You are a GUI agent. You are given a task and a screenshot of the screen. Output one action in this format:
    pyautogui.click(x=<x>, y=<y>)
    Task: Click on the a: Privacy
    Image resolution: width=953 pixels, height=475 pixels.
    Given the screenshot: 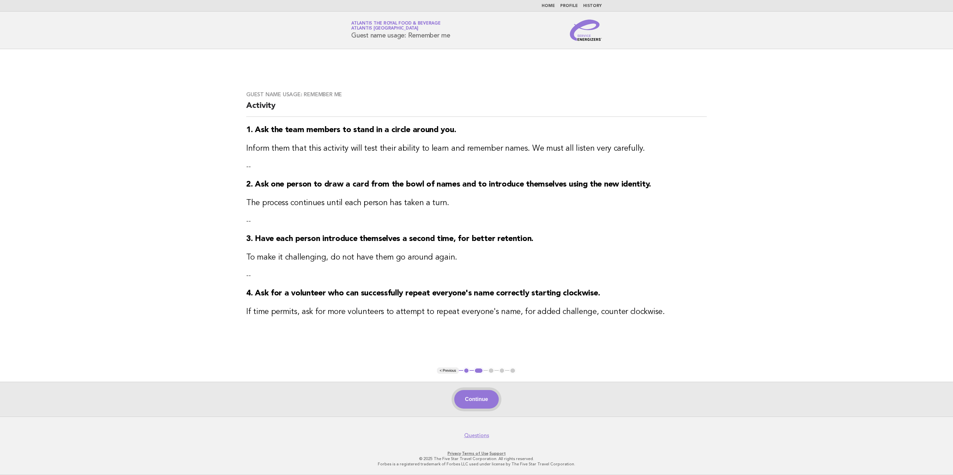 What is the action you would take?
    pyautogui.click(x=454, y=454)
    